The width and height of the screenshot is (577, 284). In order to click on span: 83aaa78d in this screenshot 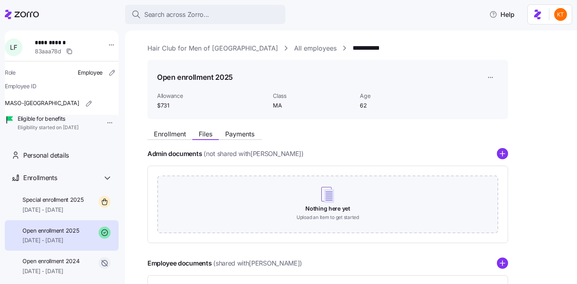, I will do `click(48, 51)`.